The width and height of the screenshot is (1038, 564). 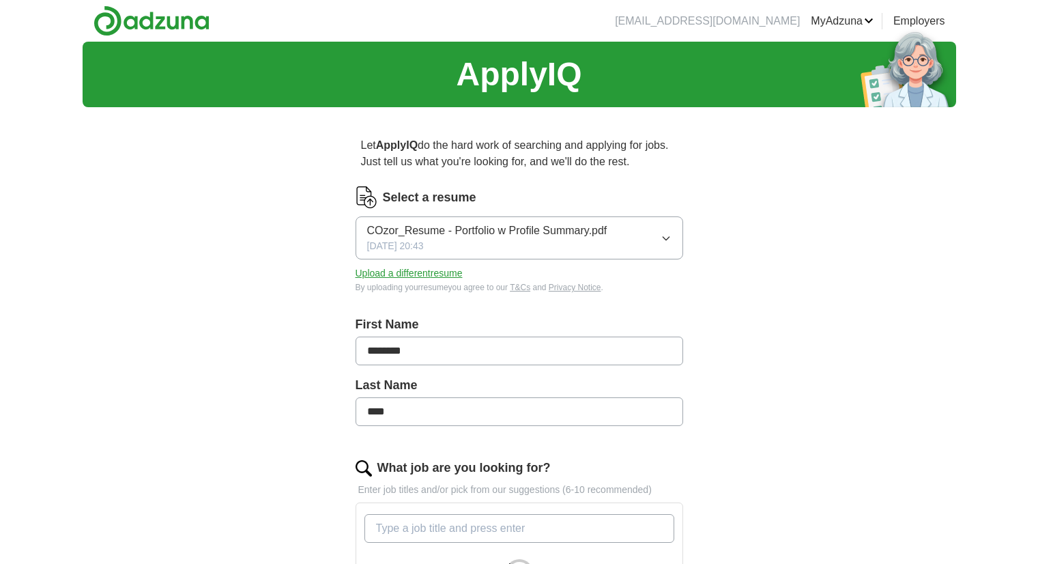 What do you see at coordinates (519, 324) in the screenshot?
I see `label: First Name` at bounding box center [519, 324].